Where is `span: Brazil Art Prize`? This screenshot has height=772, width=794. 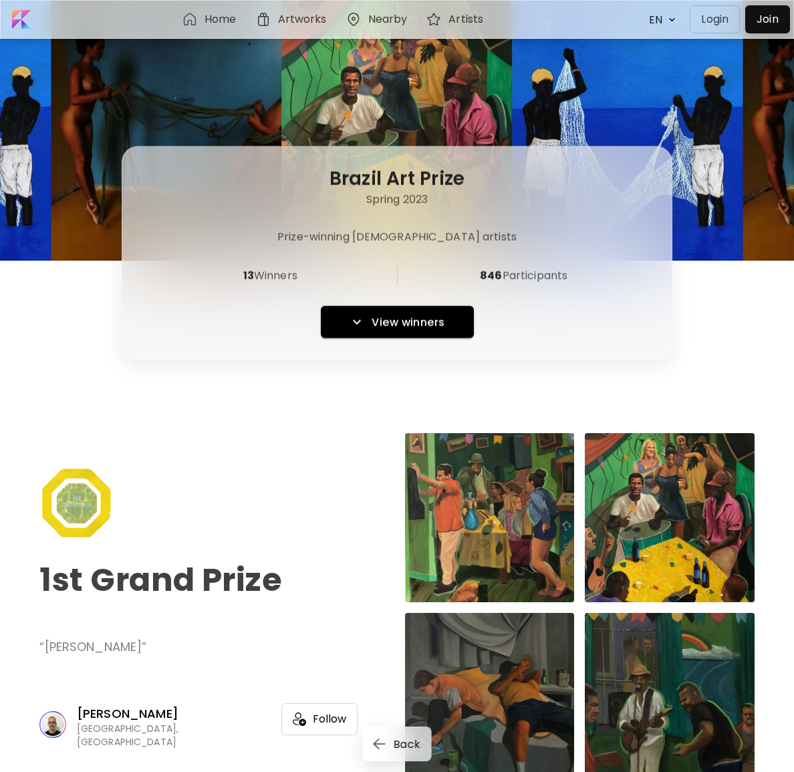 span: Brazil Art Prize is located at coordinates (397, 178).